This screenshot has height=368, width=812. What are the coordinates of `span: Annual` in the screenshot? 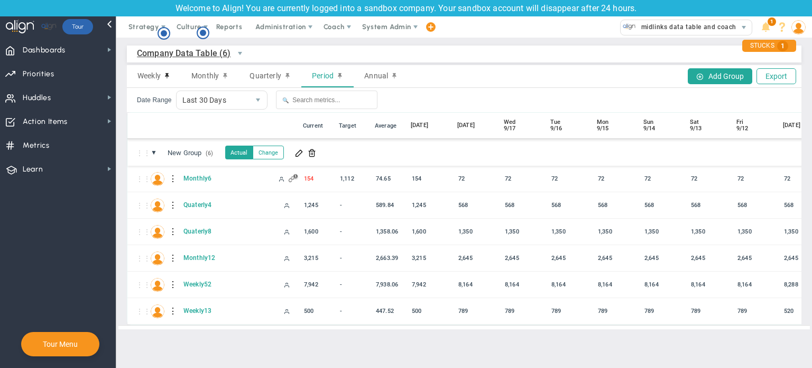 It's located at (376, 76).